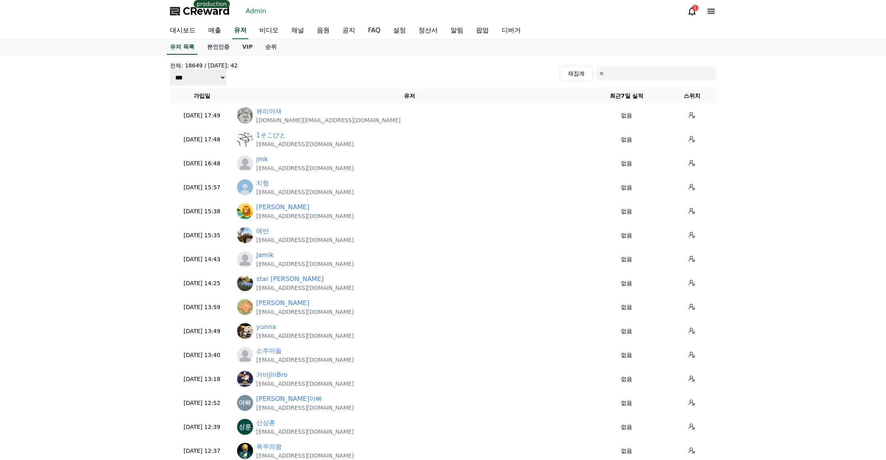 The image size is (886, 460). I want to click on a: 예반, so click(263, 231).